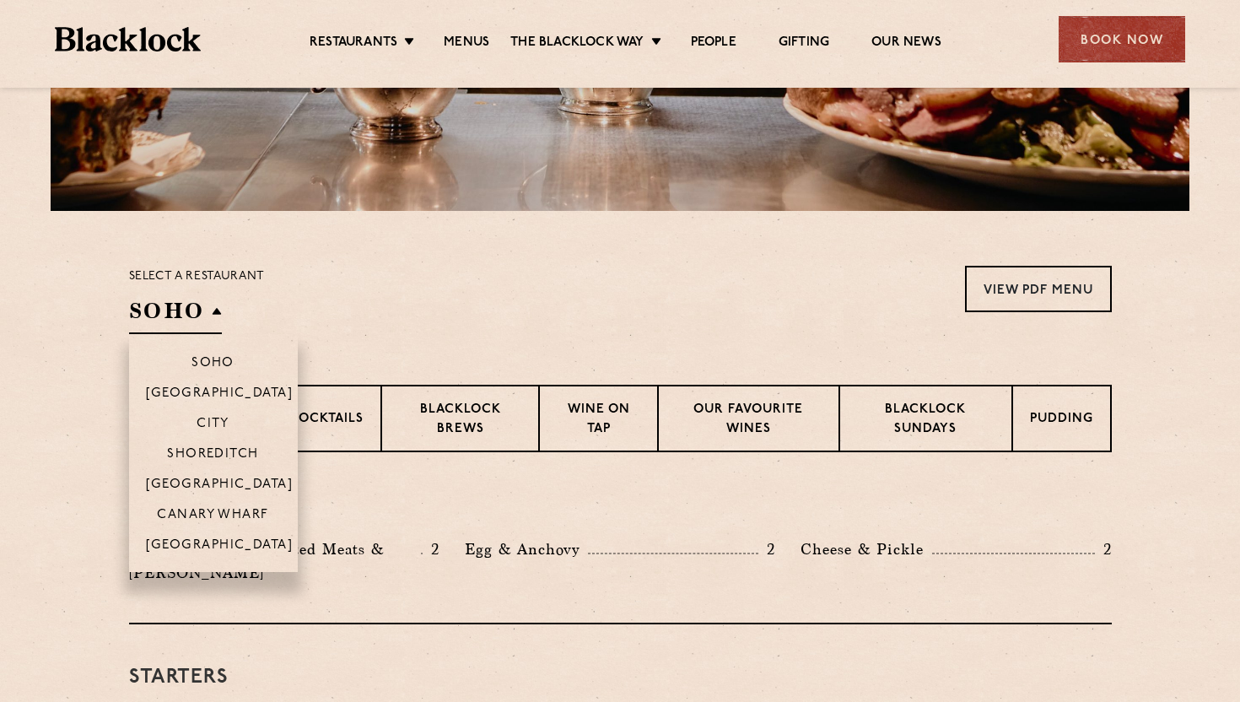 This screenshot has width=1240, height=702. What do you see at coordinates (866, 549) in the screenshot?
I see `p: Cheese & Pickle` at bounding box center [866, 549].